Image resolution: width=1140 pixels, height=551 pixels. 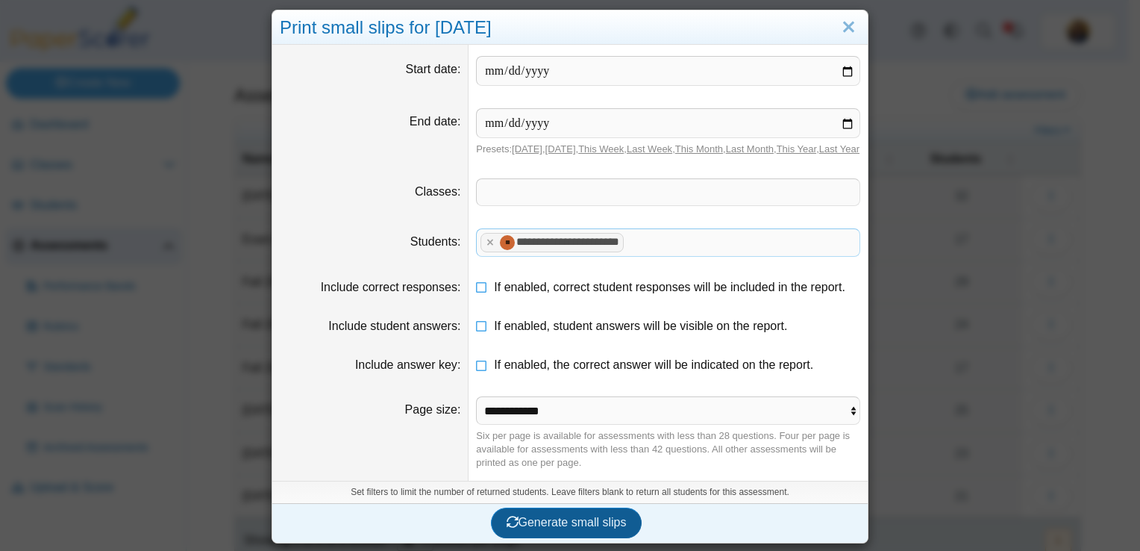 I want to click on a: Last Month, so click(x=750, y=148).